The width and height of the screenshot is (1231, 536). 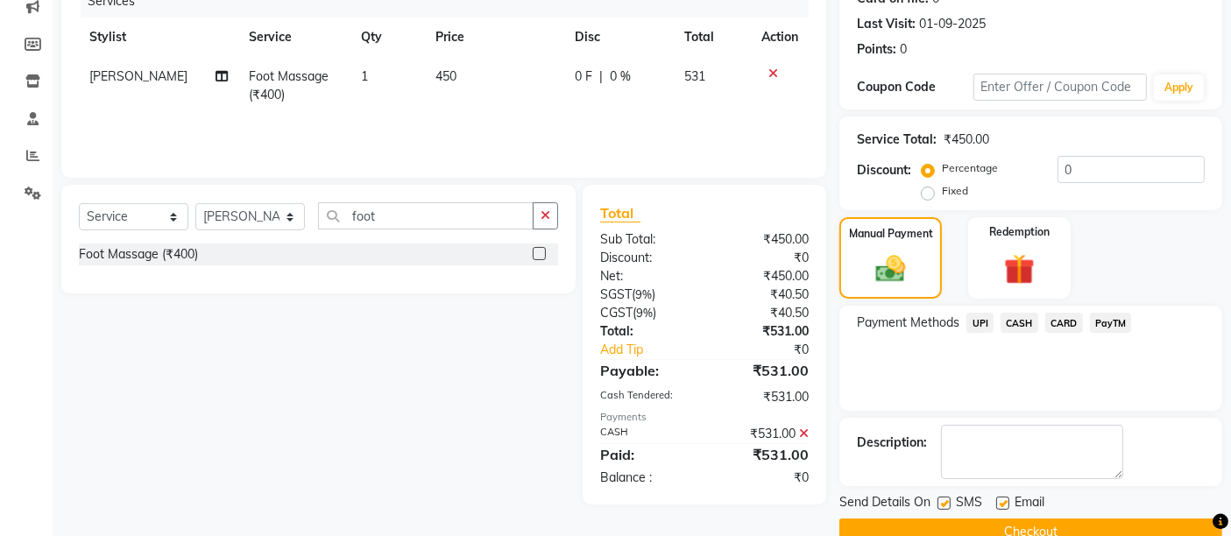 I want to click on th: Price, so click(x=494, y=37).